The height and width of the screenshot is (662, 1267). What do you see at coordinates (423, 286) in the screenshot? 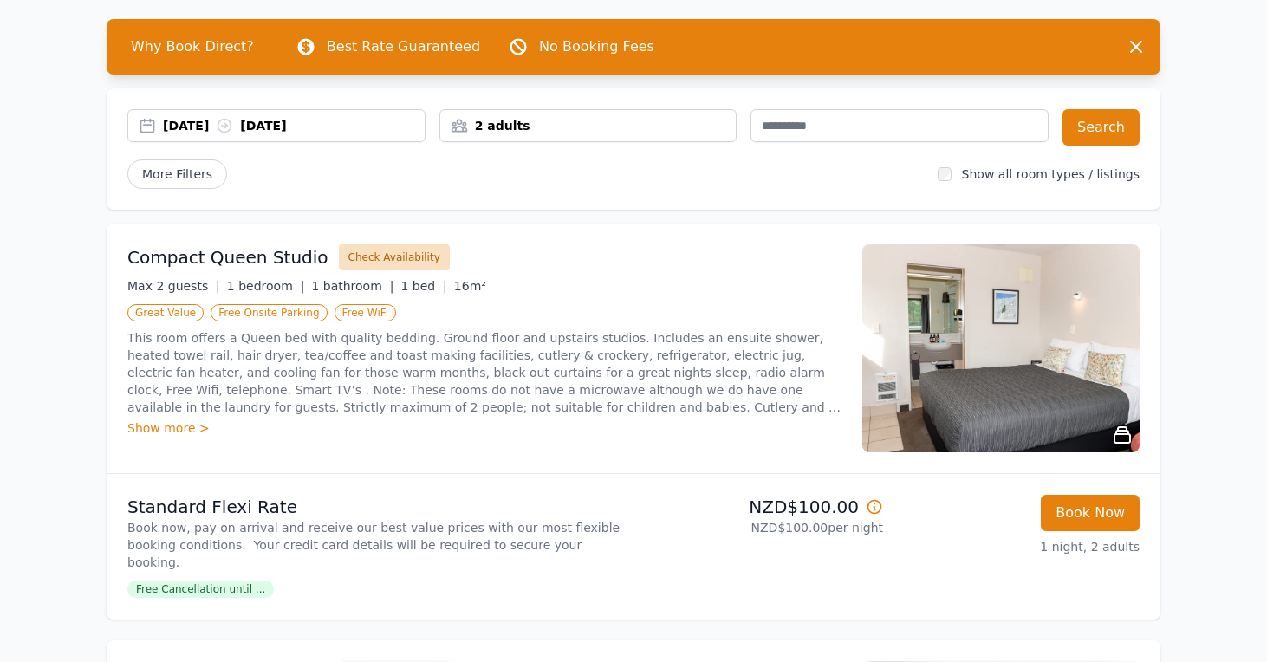
I see `span: 1 bed |` at bounding box center [423, 286].